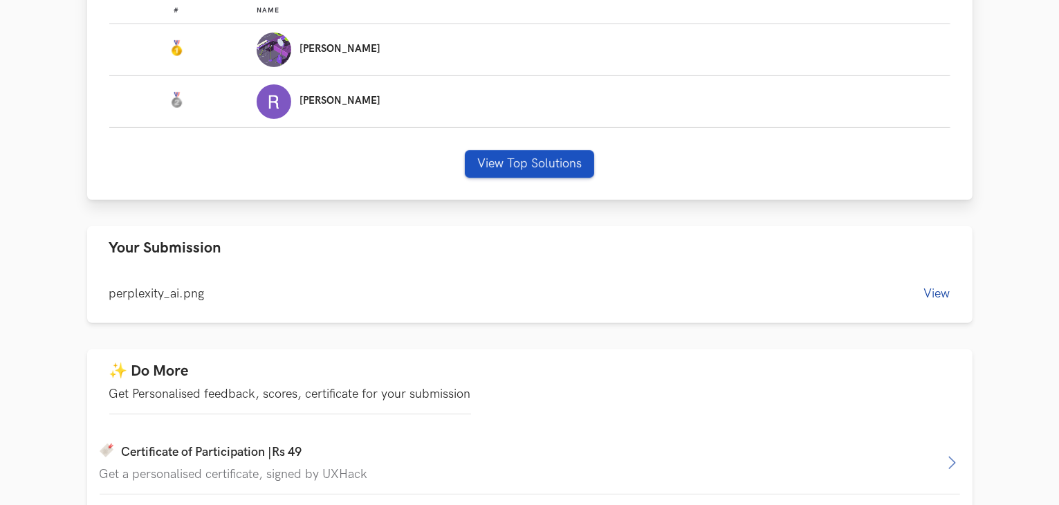  I want to click on div: Your Submission, so click(530, 296).